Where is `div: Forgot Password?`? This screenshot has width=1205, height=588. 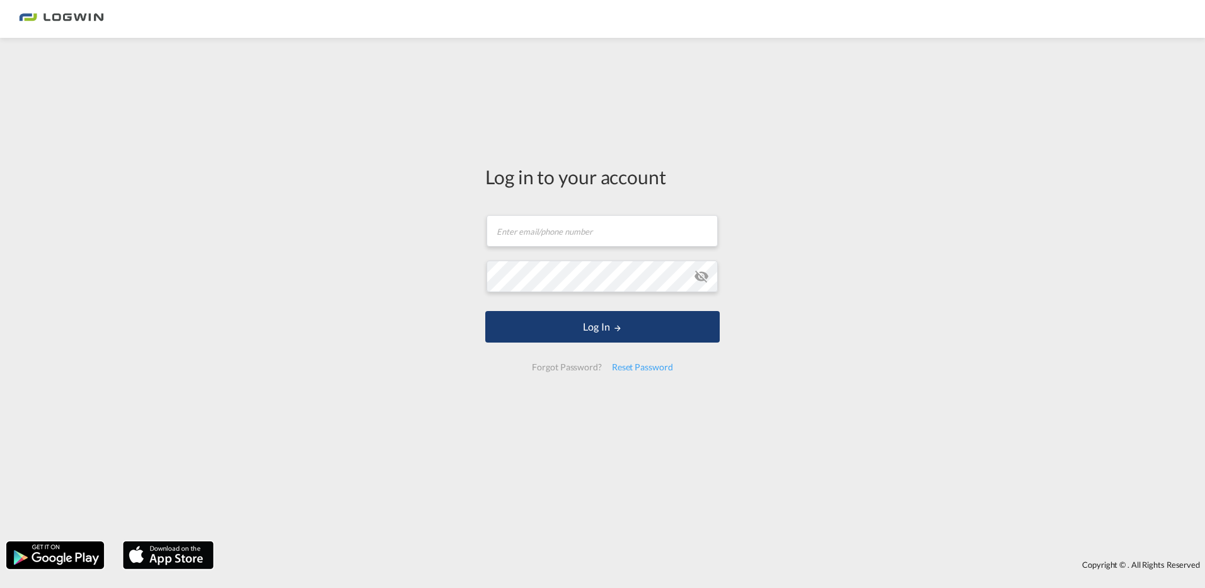
div: Forgot Password? is located at coordinates (567, 367).